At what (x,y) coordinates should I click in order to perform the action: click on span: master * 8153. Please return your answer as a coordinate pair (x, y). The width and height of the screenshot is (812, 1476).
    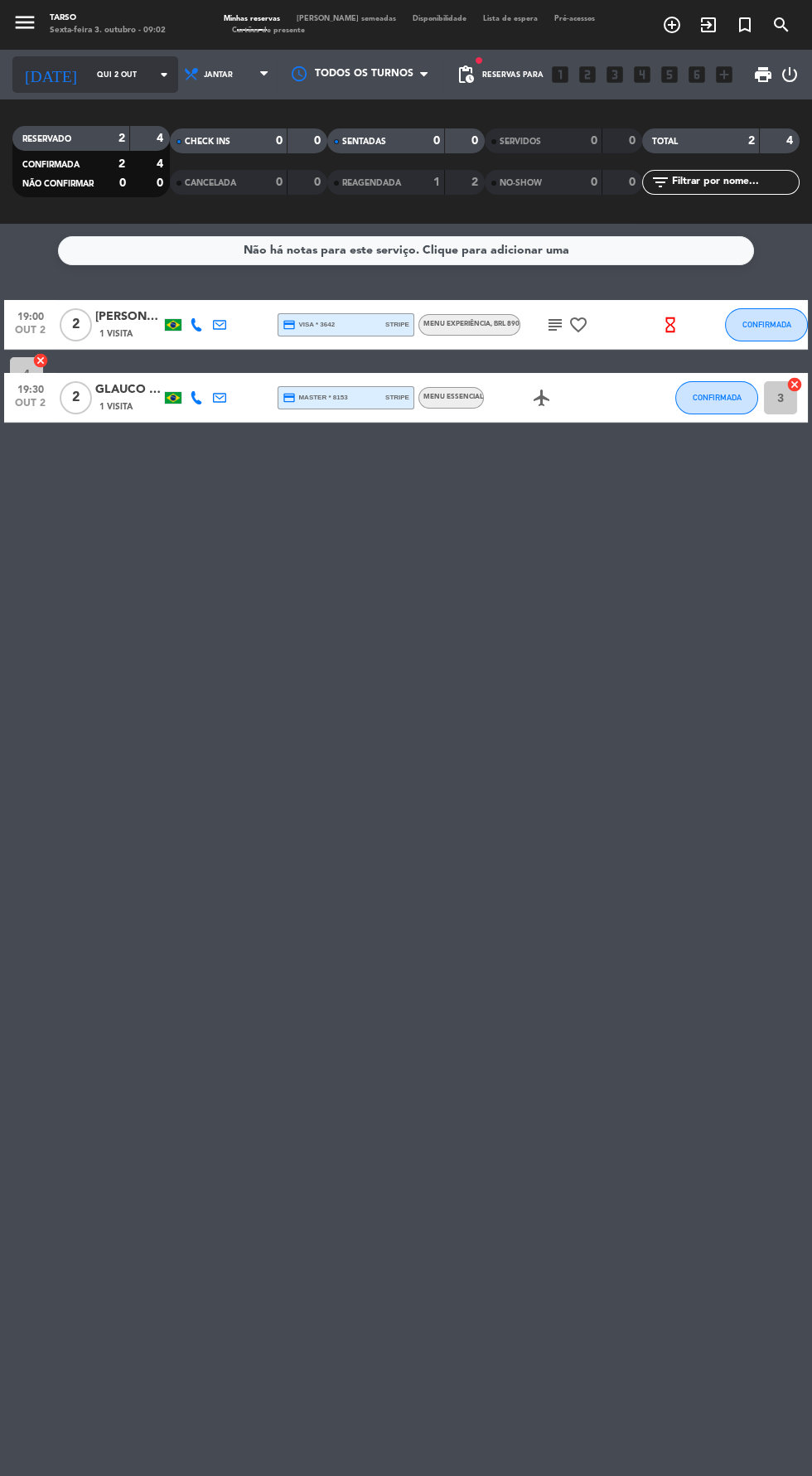
    Looking at the image, I should click on (315, 398).